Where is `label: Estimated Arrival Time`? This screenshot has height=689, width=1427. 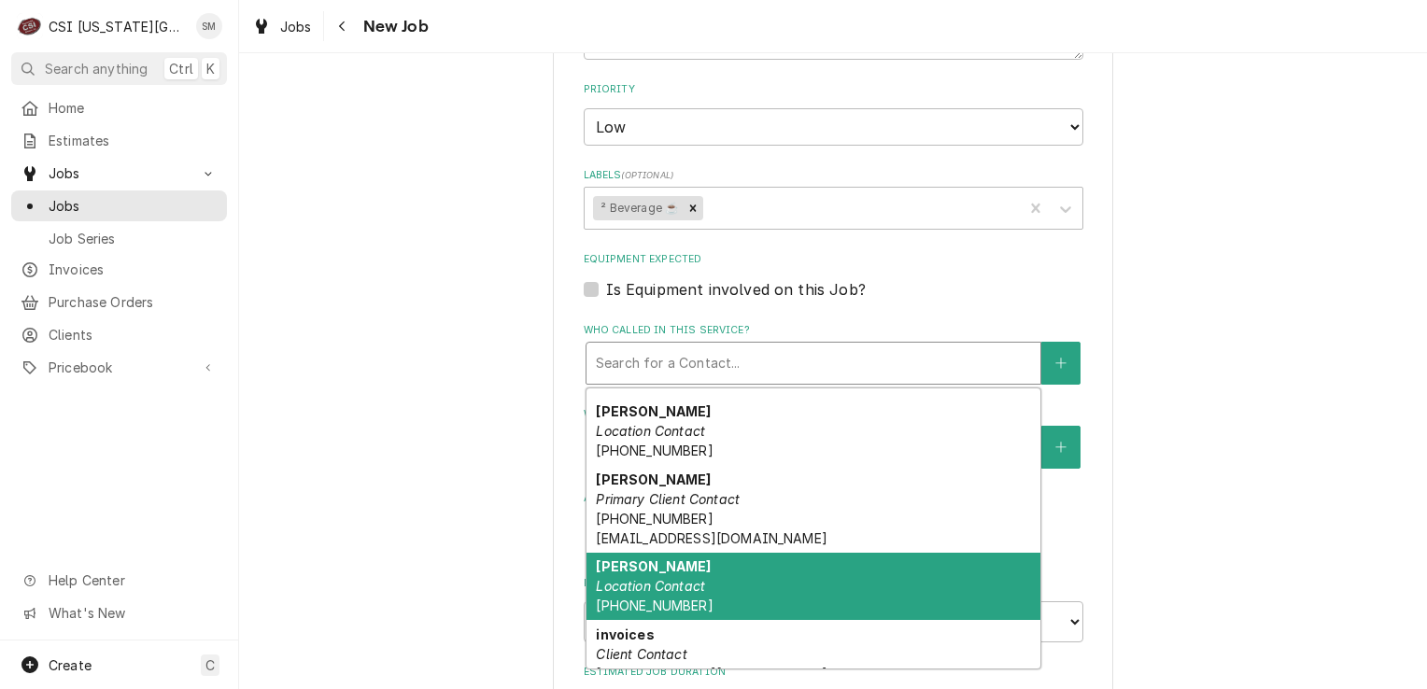
label: Estimated Arrival Time is located at coordinates (833, 584).